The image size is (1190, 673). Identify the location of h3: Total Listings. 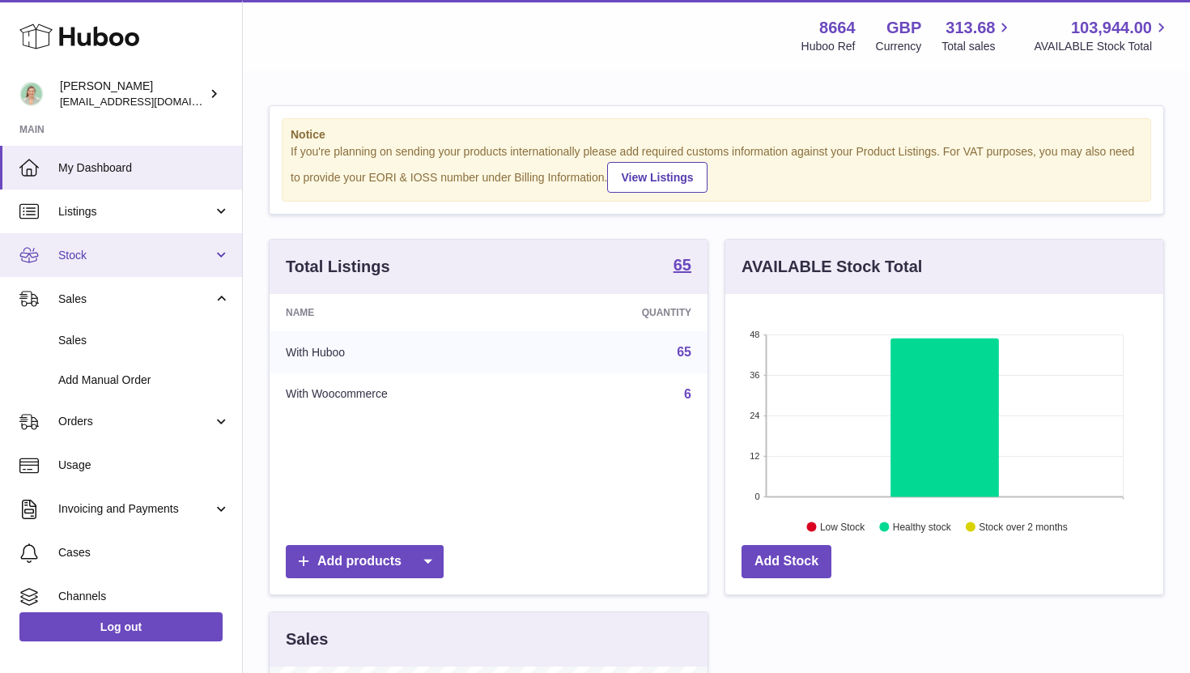
(338, 266).